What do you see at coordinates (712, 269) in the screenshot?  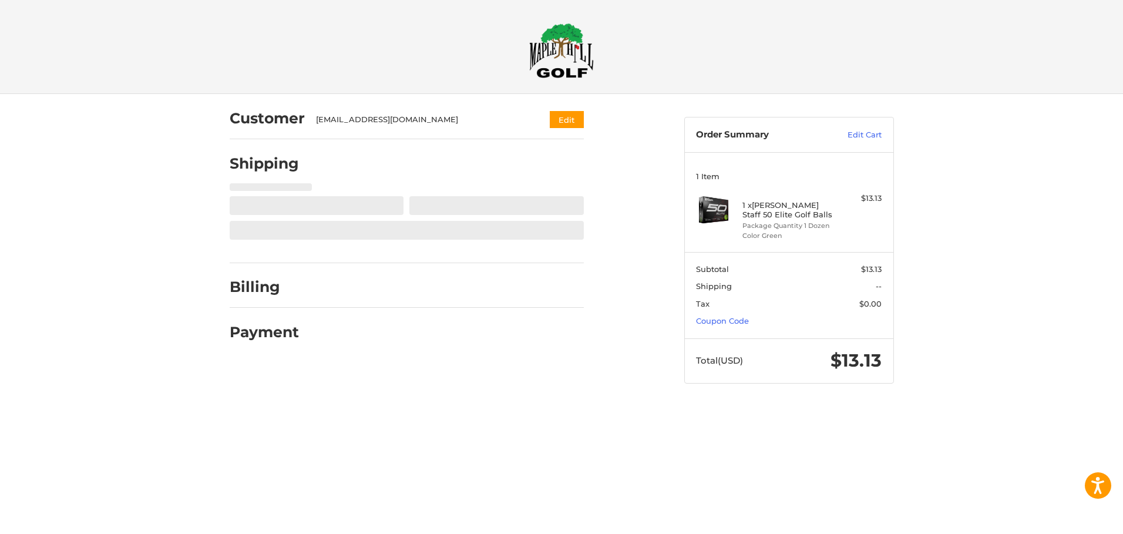 I see `span: Subtotal` at bounding box center [712, 269].